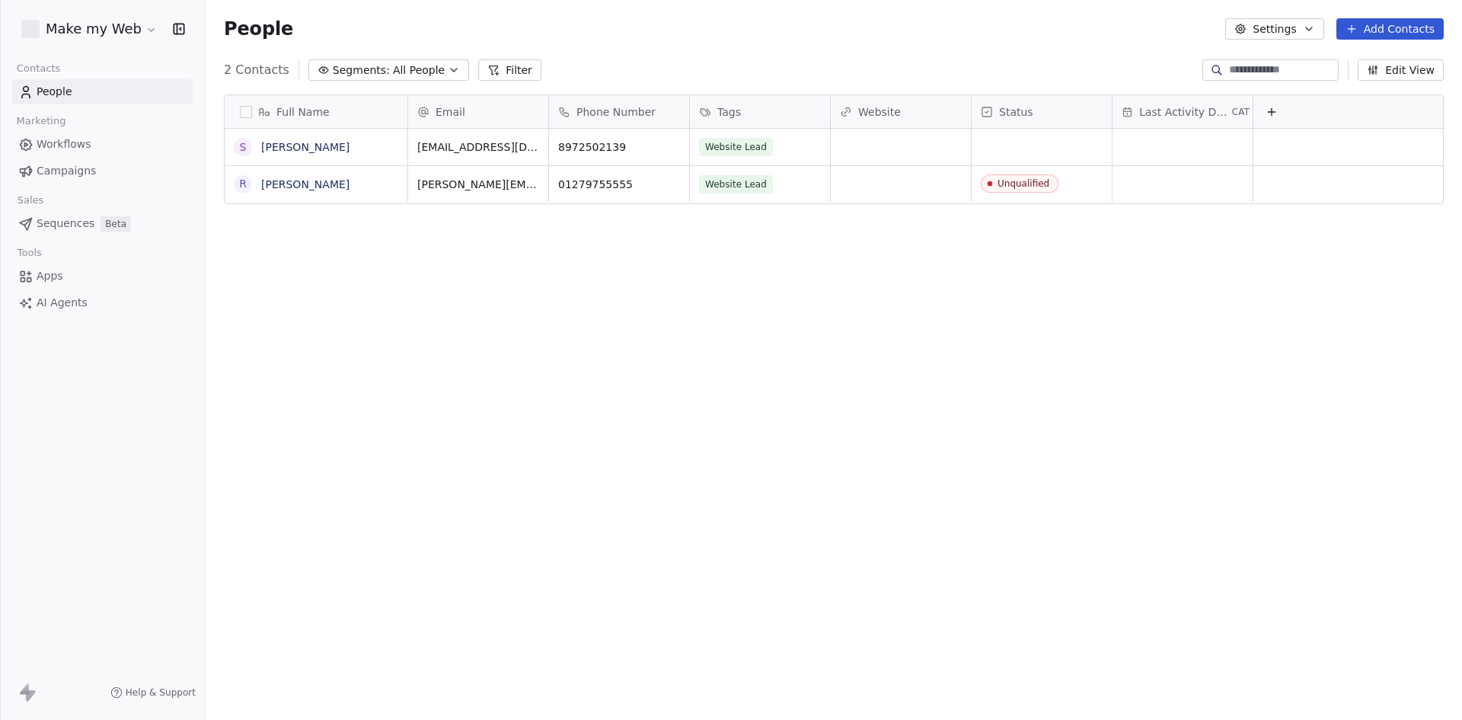  What do you see at coordinates (102, 144) in the screenshot?
I see `a: Workflows` at bounding box center [102, 144].